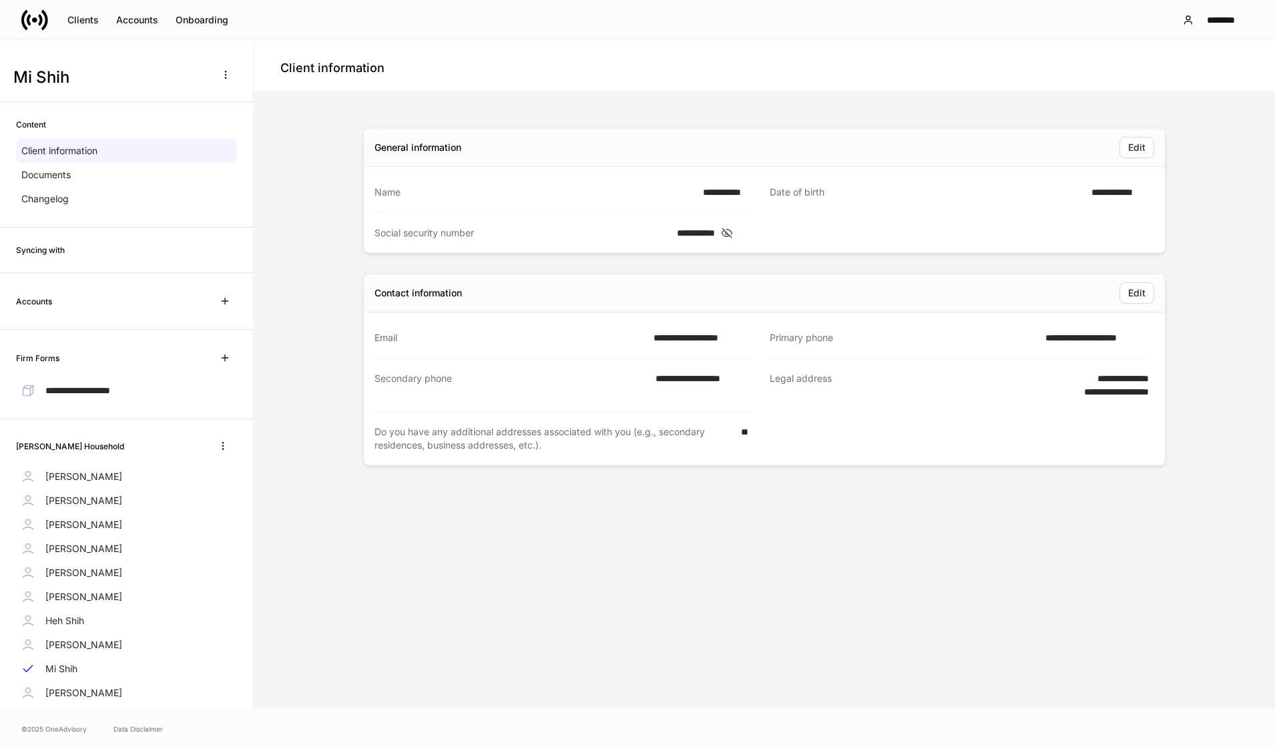 This screenshot has width=1275, height=749. I want to click on button: Clients, so click(83, 20).